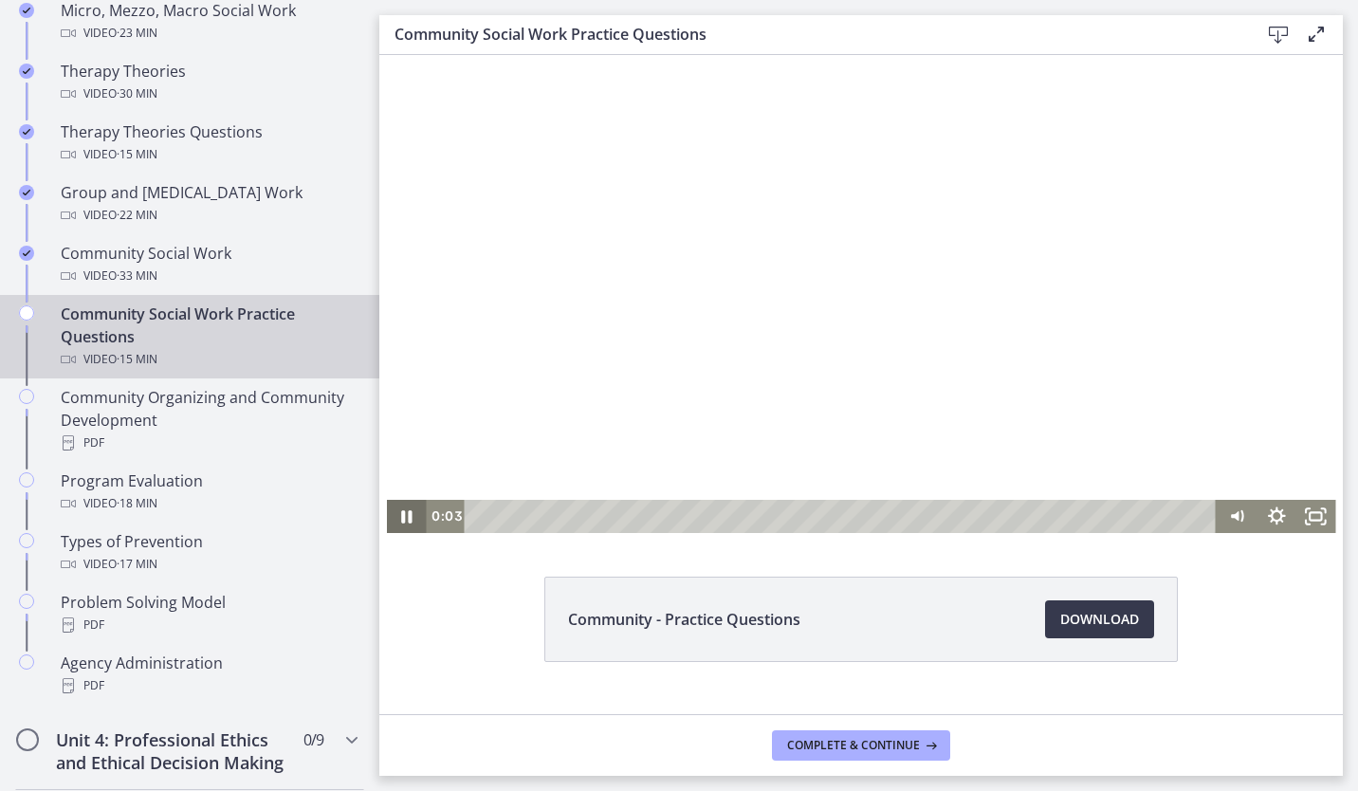 The height and width of the screenshot is (791, 1358). What do you see at coordinates (209, 674) in the screenshot?
I see `div: Agency Administration` at bounding box center [209, 674].